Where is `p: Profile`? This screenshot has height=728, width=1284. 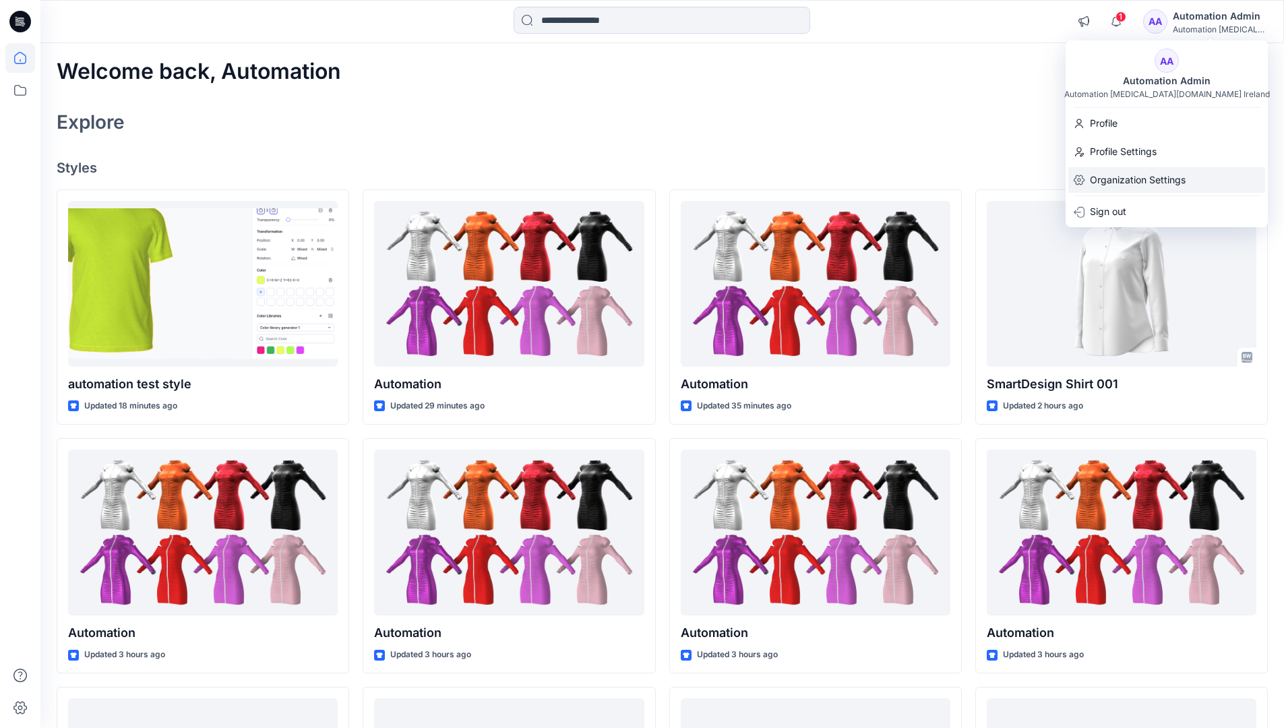 p: Profile is located at coordinates (1103, 123).